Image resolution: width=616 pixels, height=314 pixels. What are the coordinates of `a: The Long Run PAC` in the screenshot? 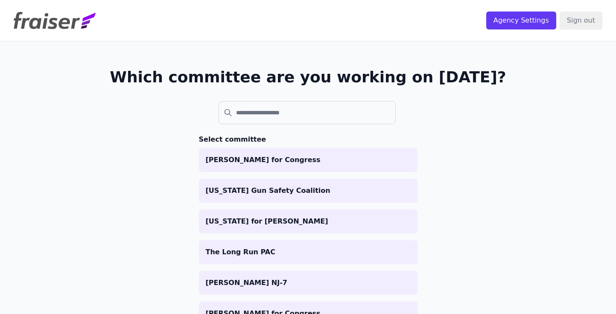 It's located at (308, 252).